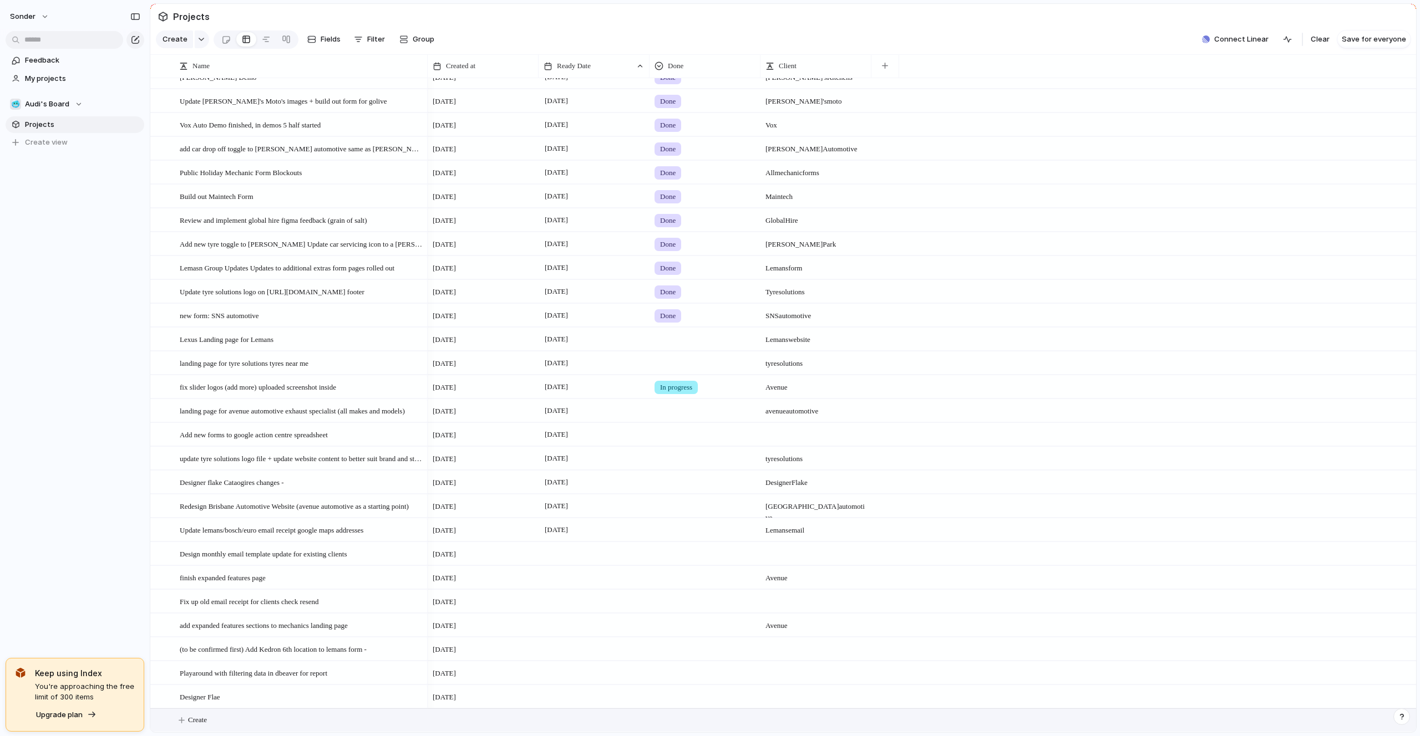  I want to click on span: Projects, so click(83, 125).